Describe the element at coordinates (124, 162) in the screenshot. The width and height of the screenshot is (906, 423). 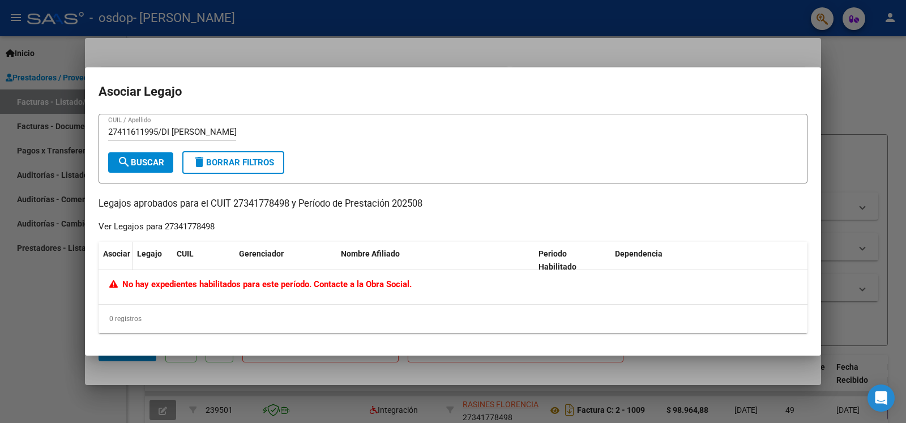
I see `mat-icon: search` at that location.